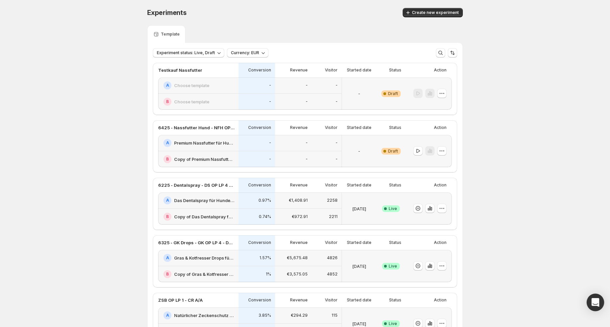 This screenshot has height=327, width=610. Describe the element at coordinates (265, 315) in the screenshot. I see `p: 3.85%` at that location.